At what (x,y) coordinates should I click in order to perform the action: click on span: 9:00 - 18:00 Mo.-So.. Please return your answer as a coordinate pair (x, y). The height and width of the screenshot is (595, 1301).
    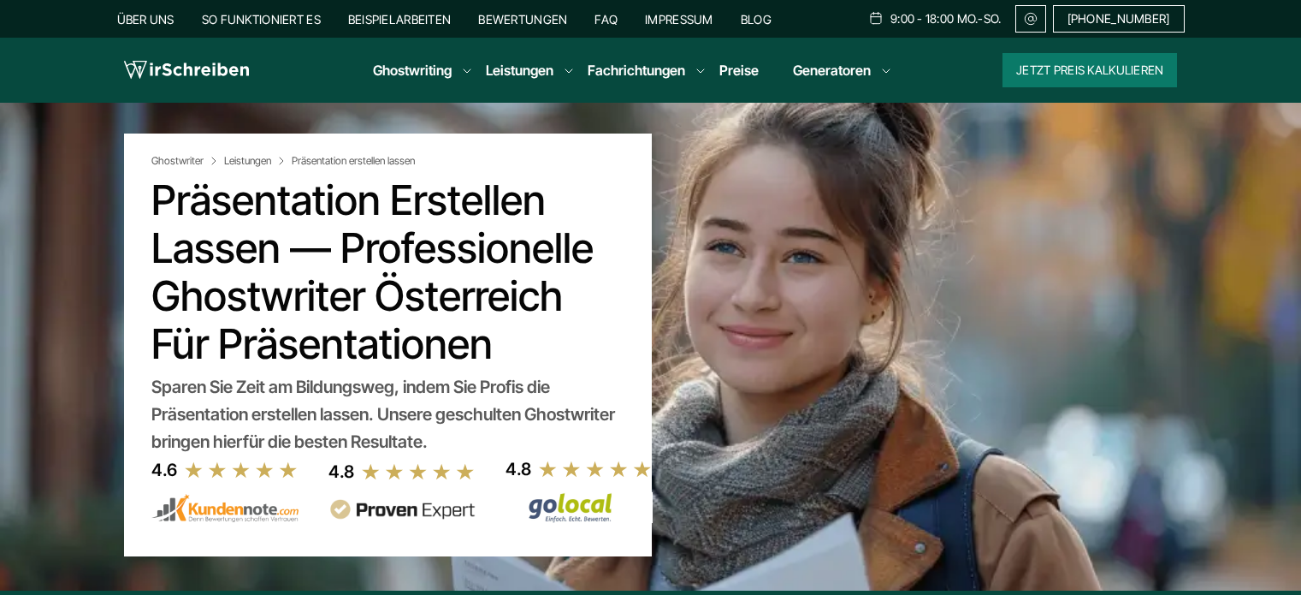
    Looking at the image, I should click on (946, 19).